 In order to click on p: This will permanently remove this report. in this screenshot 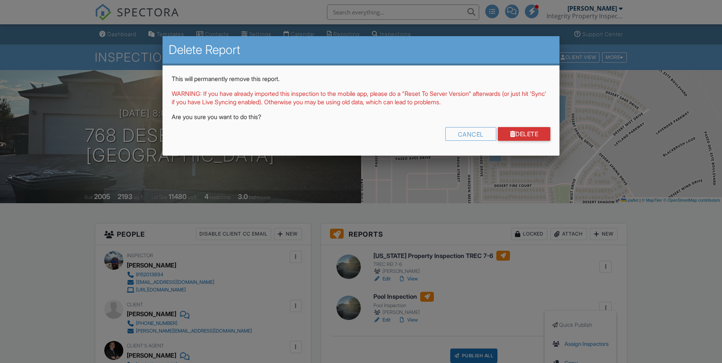, I will do `click(361, 79)`.